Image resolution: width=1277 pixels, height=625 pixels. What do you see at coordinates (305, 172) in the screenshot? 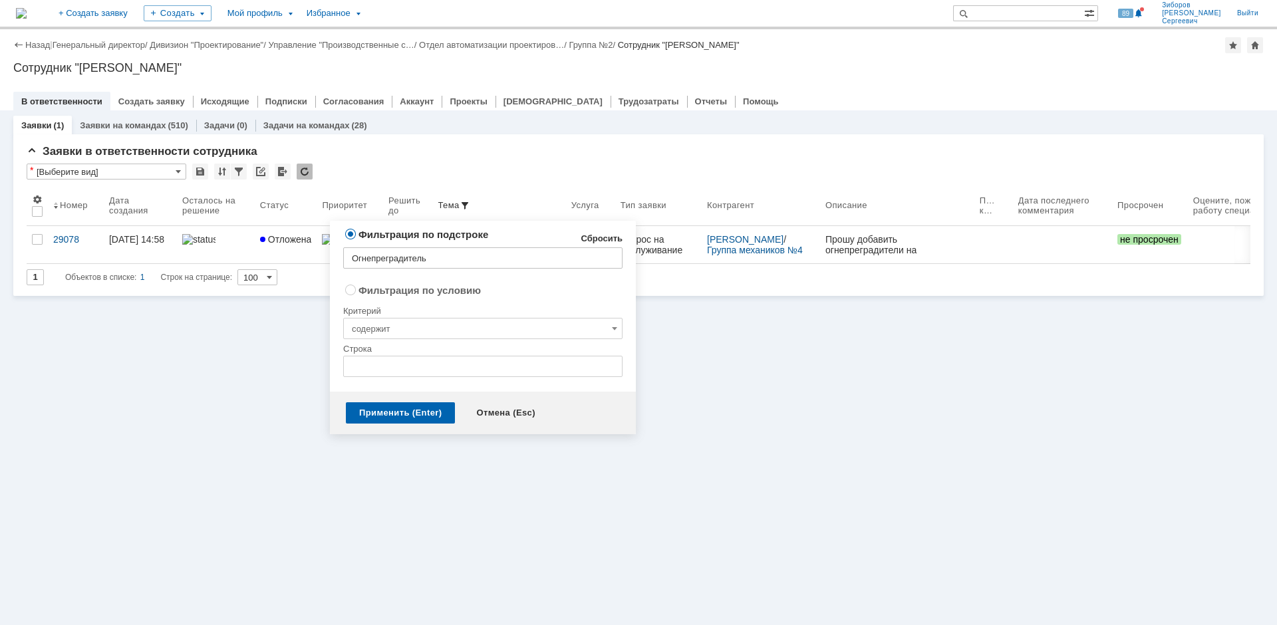
I see `div: Обновлять список` at bounding box center [305, 172].